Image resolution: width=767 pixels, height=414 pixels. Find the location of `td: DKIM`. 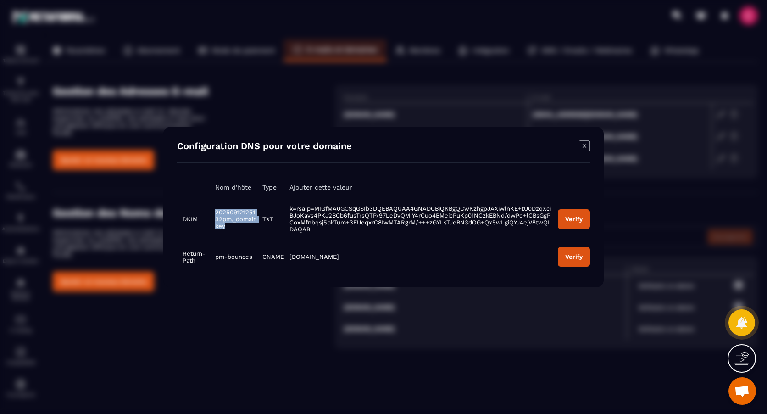

td: DKIM is located at coordinates (193, 219).